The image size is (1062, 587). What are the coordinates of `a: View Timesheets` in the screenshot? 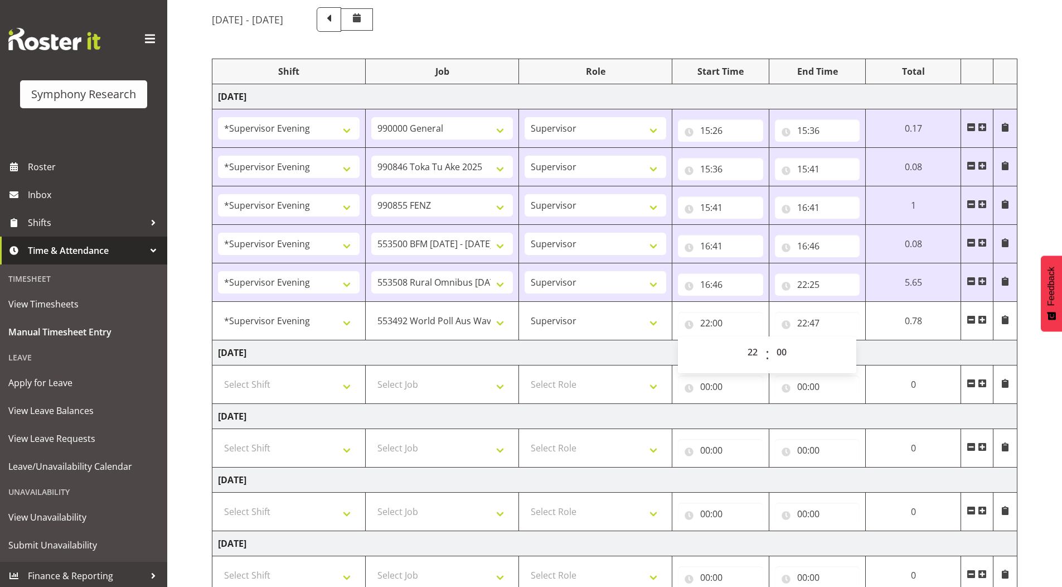 It's located at (84, 304).